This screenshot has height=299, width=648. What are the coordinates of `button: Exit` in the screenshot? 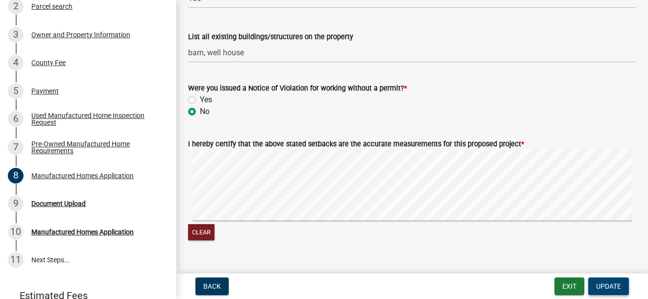 It's located at (569, 286).